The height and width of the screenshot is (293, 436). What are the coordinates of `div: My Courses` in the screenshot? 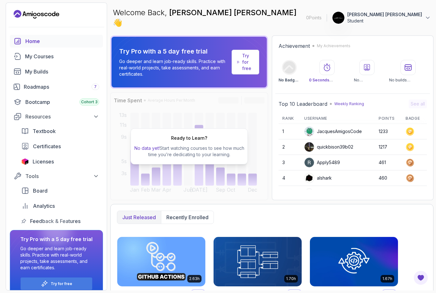 It's located at (62, 56).